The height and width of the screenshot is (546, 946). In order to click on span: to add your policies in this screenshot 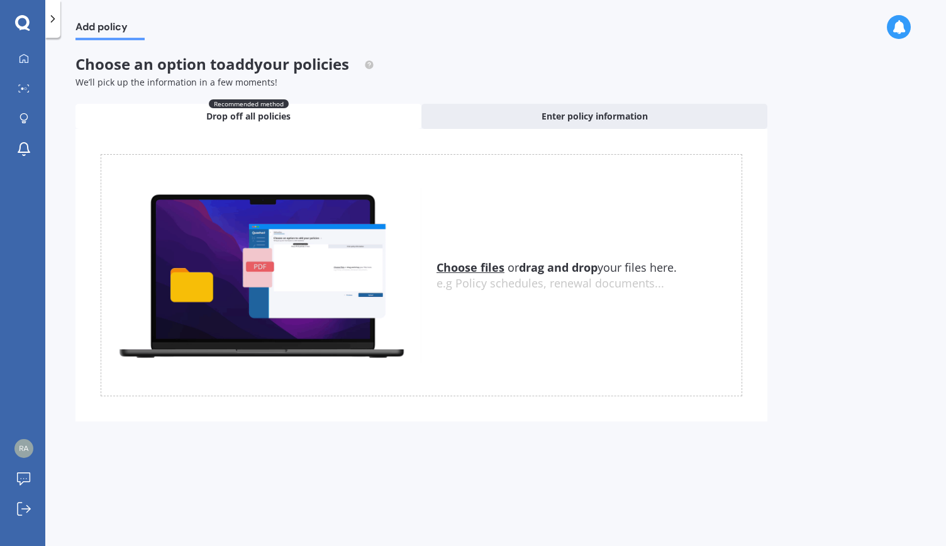, I will do `click(279, 64)`.